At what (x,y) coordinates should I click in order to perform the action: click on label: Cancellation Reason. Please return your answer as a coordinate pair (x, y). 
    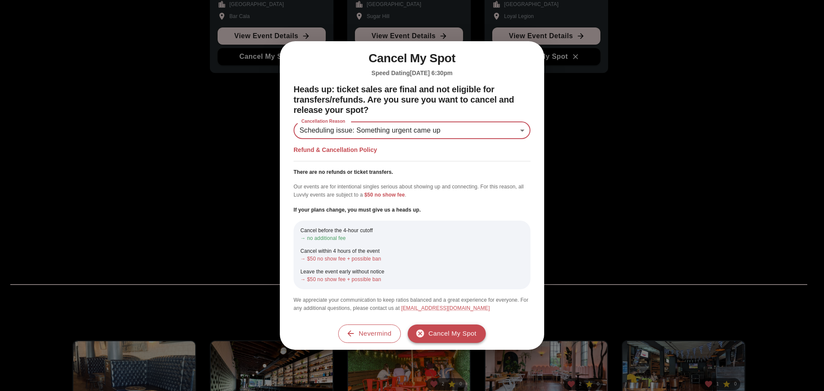
    Looking at the image, I should click on (323, 121).